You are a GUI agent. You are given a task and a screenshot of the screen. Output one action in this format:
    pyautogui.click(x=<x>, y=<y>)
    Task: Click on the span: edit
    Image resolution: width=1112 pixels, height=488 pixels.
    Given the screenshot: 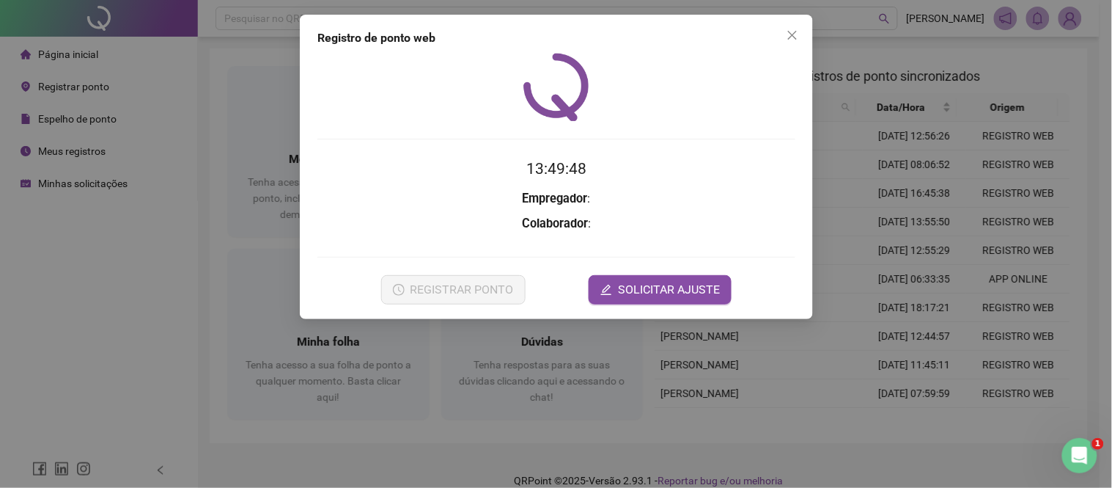 What is the action you would take?
    pyautogui.click(x=606, y=290)
    